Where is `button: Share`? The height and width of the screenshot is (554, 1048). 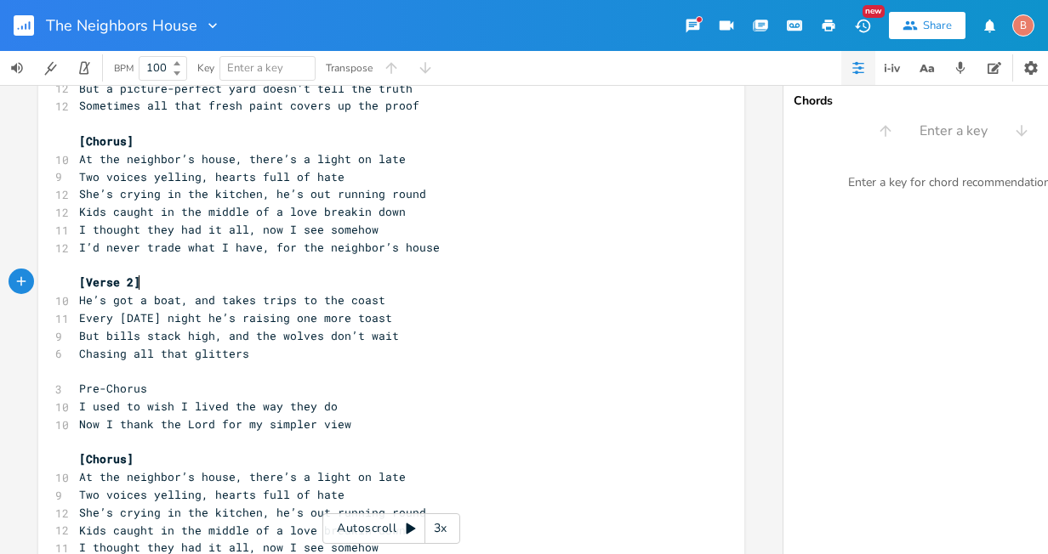 button: Share is located at coordinates (927, 26).